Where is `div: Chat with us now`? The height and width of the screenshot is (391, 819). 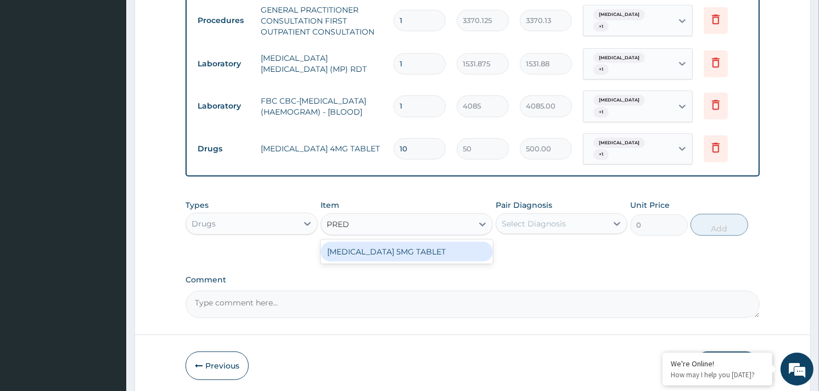
div: Chat with us now is located at coordinates (121, 69).